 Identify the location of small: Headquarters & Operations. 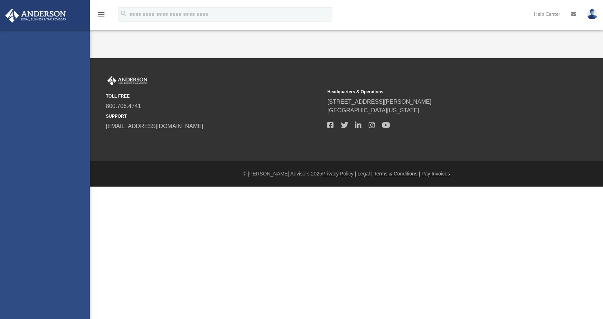
(436, 92).